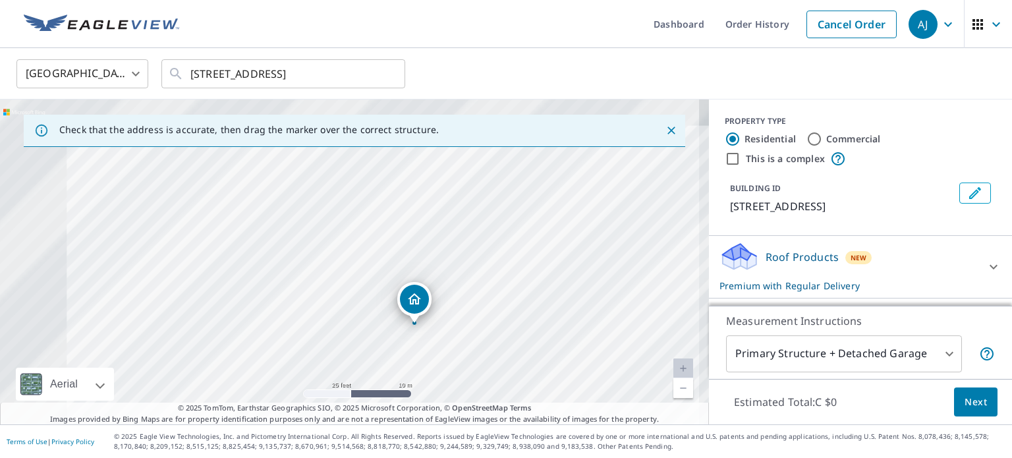 This screenshot has width=1012, height=458. What do you see at coordinates (861, 321) in the screenshot?
I see `p: Measurement Instructions` at bounding box center [861, 321].